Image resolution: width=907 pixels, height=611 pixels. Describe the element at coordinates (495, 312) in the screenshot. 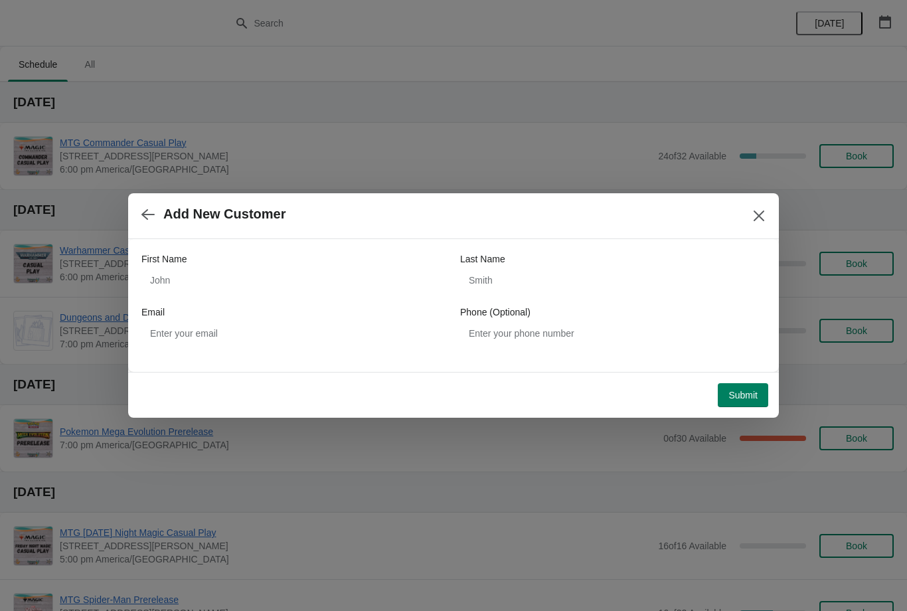

I see `label: Phone (Optional)` at that location.